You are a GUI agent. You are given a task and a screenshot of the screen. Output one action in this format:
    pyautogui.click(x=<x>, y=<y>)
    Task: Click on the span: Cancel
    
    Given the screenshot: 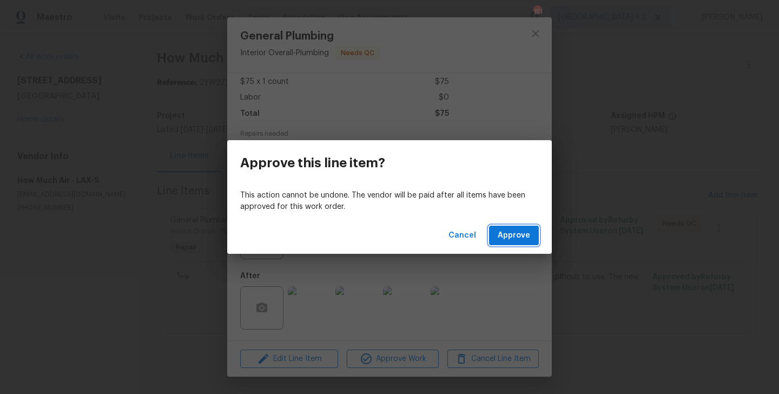 What is the action you would take?
    pyautogui.click(x=462, y=235)
    